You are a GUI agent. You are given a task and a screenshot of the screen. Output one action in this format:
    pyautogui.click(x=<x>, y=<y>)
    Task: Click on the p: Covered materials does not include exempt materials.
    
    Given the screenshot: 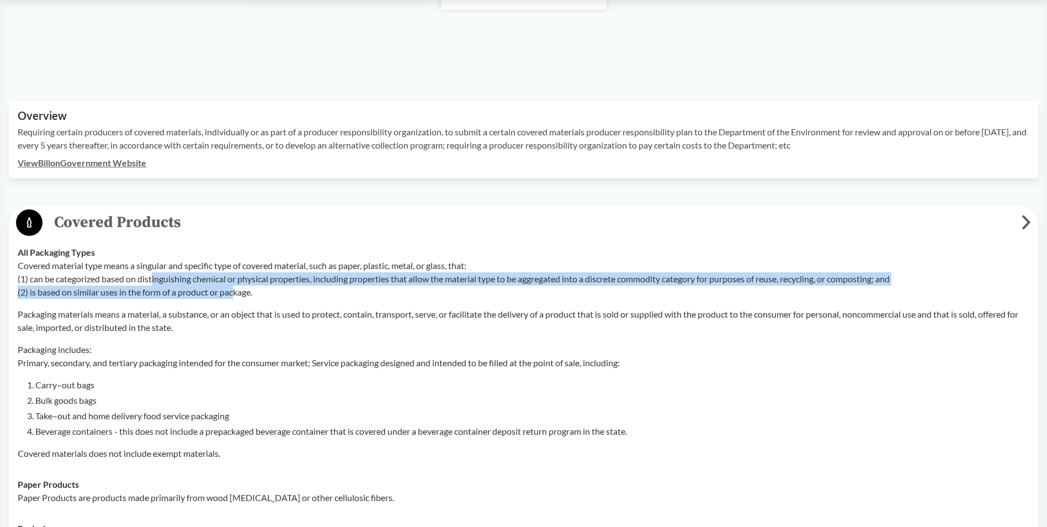 What is the action you would take?
    pyautogui.click(x=523, y=453)
    